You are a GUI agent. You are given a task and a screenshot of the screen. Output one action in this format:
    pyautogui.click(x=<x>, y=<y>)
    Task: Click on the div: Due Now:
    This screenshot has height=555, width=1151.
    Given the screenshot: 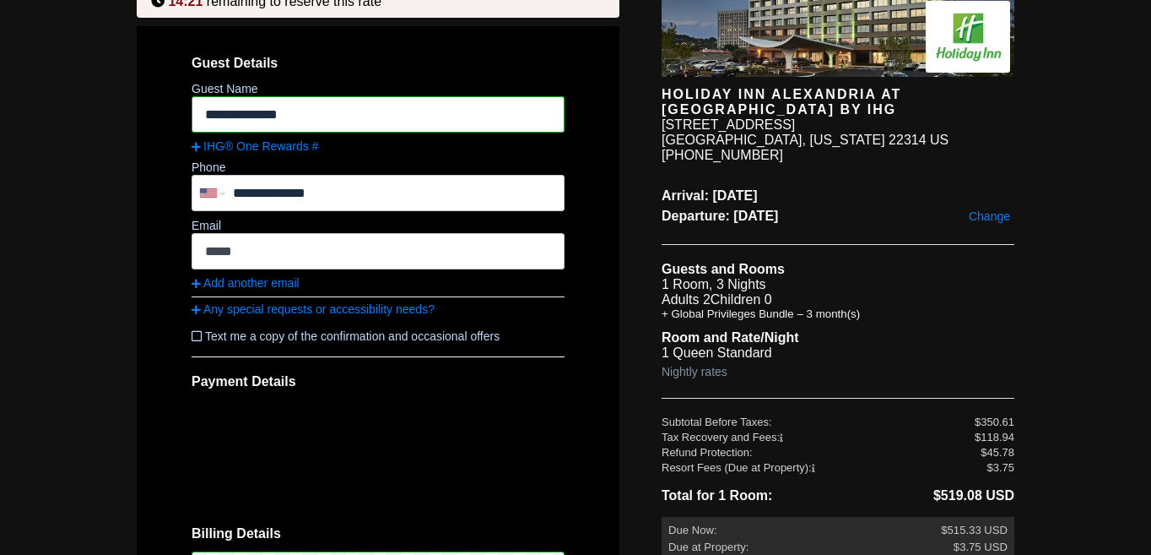 What is the action you would take?
    pyautogui.click(x=804, y=529)
    